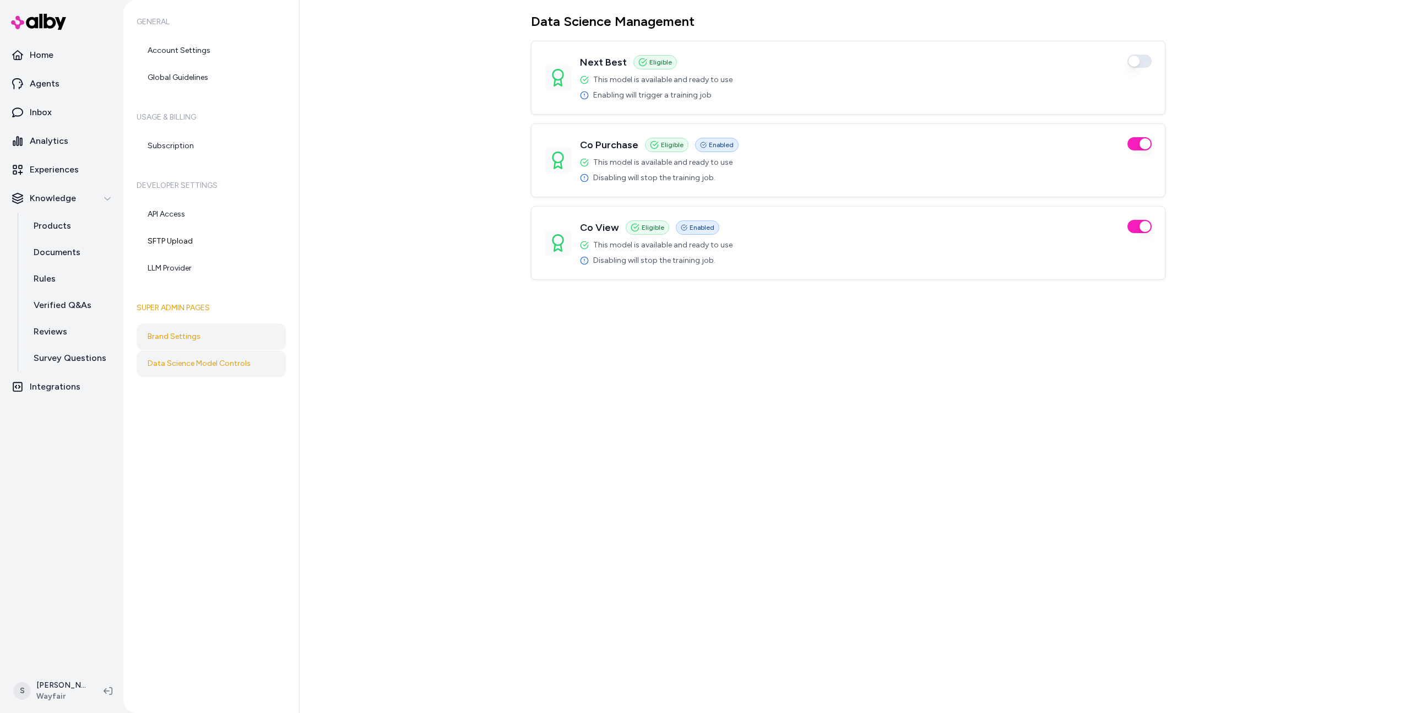  I want to click on a: Global Guidelines, so click(211, 78).